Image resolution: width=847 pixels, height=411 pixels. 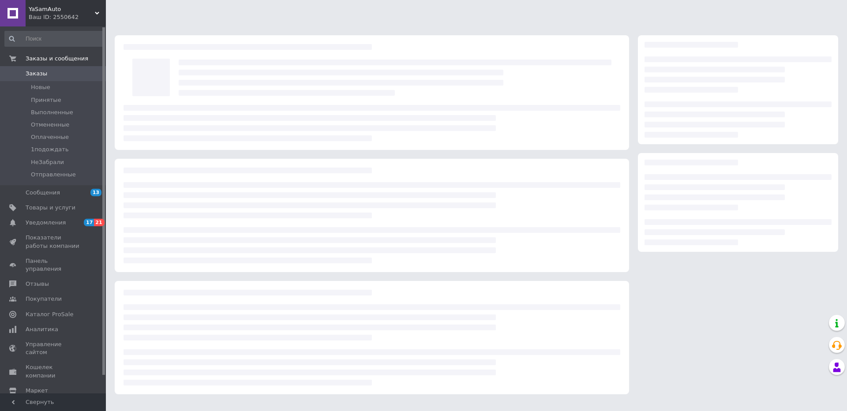 I want to click on span: НеЗабрали, so click(x=47, y=162).